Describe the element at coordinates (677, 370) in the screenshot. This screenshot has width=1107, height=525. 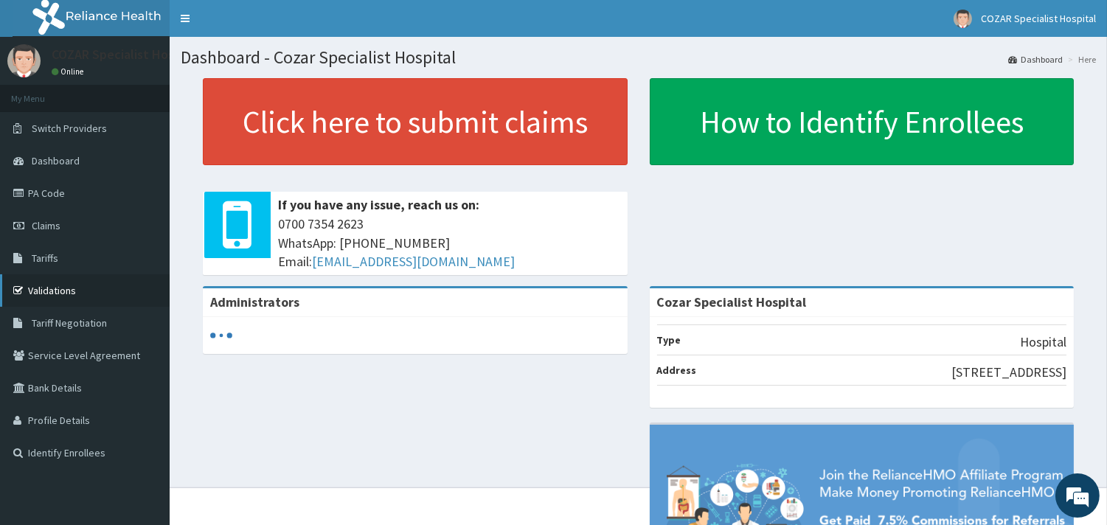
I see `b: Address` at that location.